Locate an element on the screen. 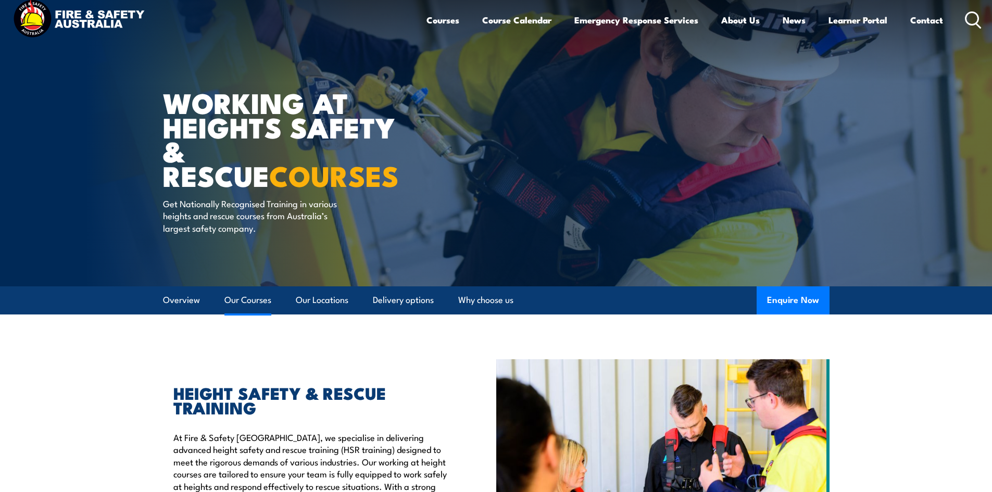 This screenshot has height=492, width=992. a: Course Calendar is located at coordinates (517, 20).